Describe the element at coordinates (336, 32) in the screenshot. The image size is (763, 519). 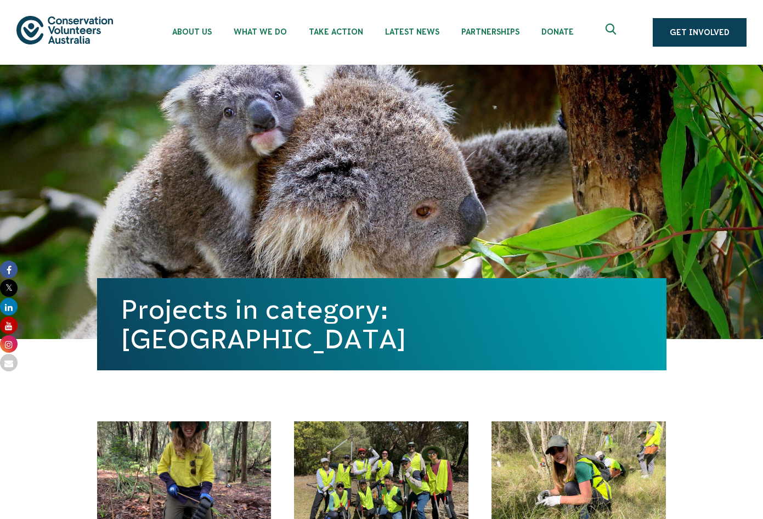
I see `span: Take Action` at that location.